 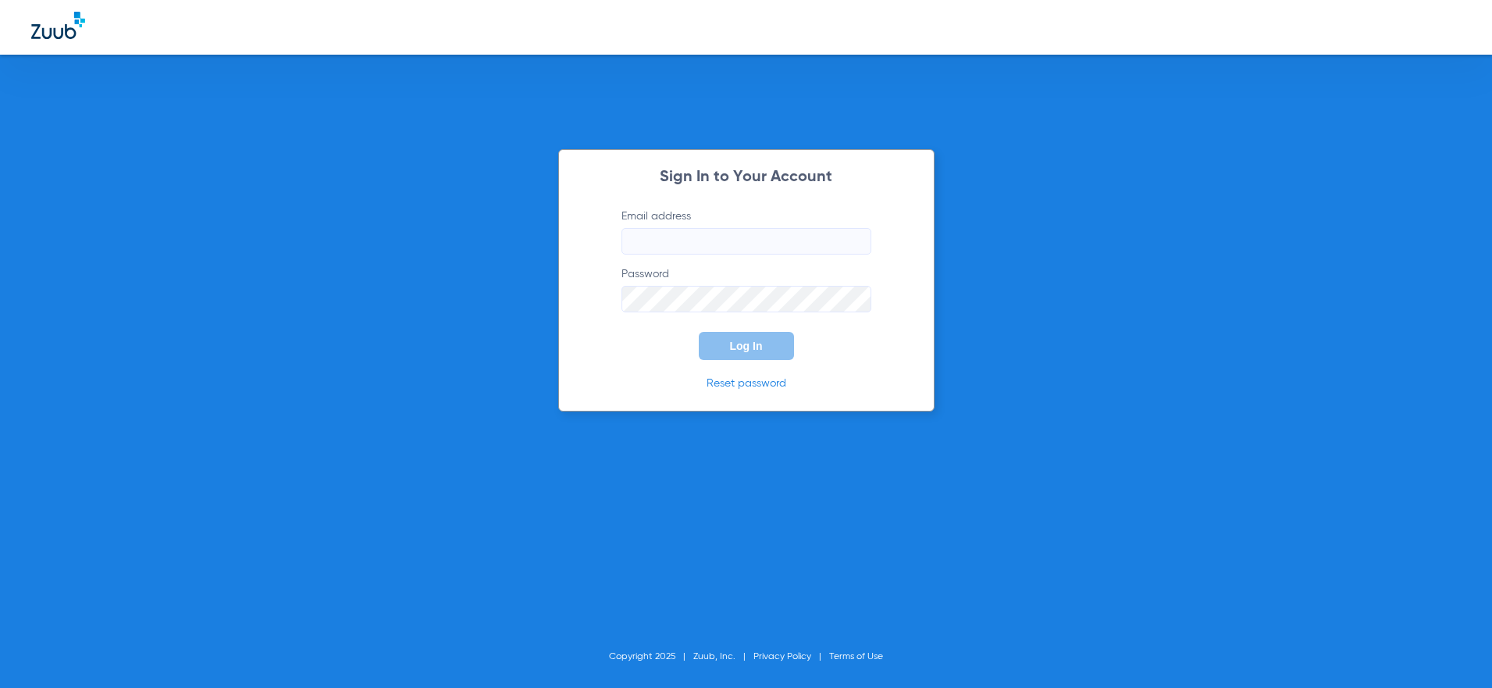 What do you see at coordinates (856, 657) in the screenshot?
I see `a: Terms of Use` at bounding box center [856, 657].